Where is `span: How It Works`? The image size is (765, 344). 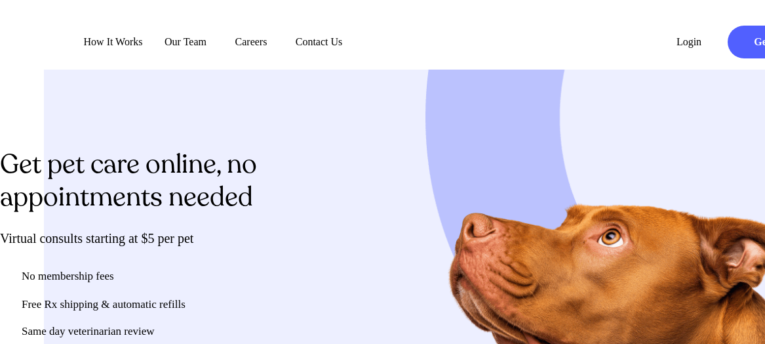
span: How It Works is located at coordinates (113, 41).